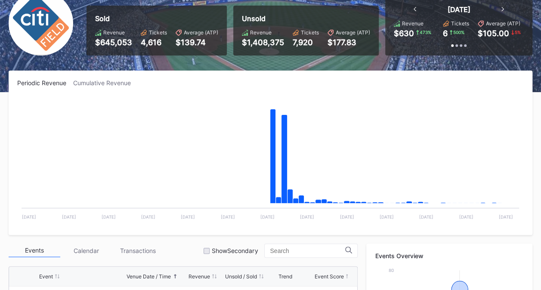  I want to click on svg: Chart title, so click(270, 162).